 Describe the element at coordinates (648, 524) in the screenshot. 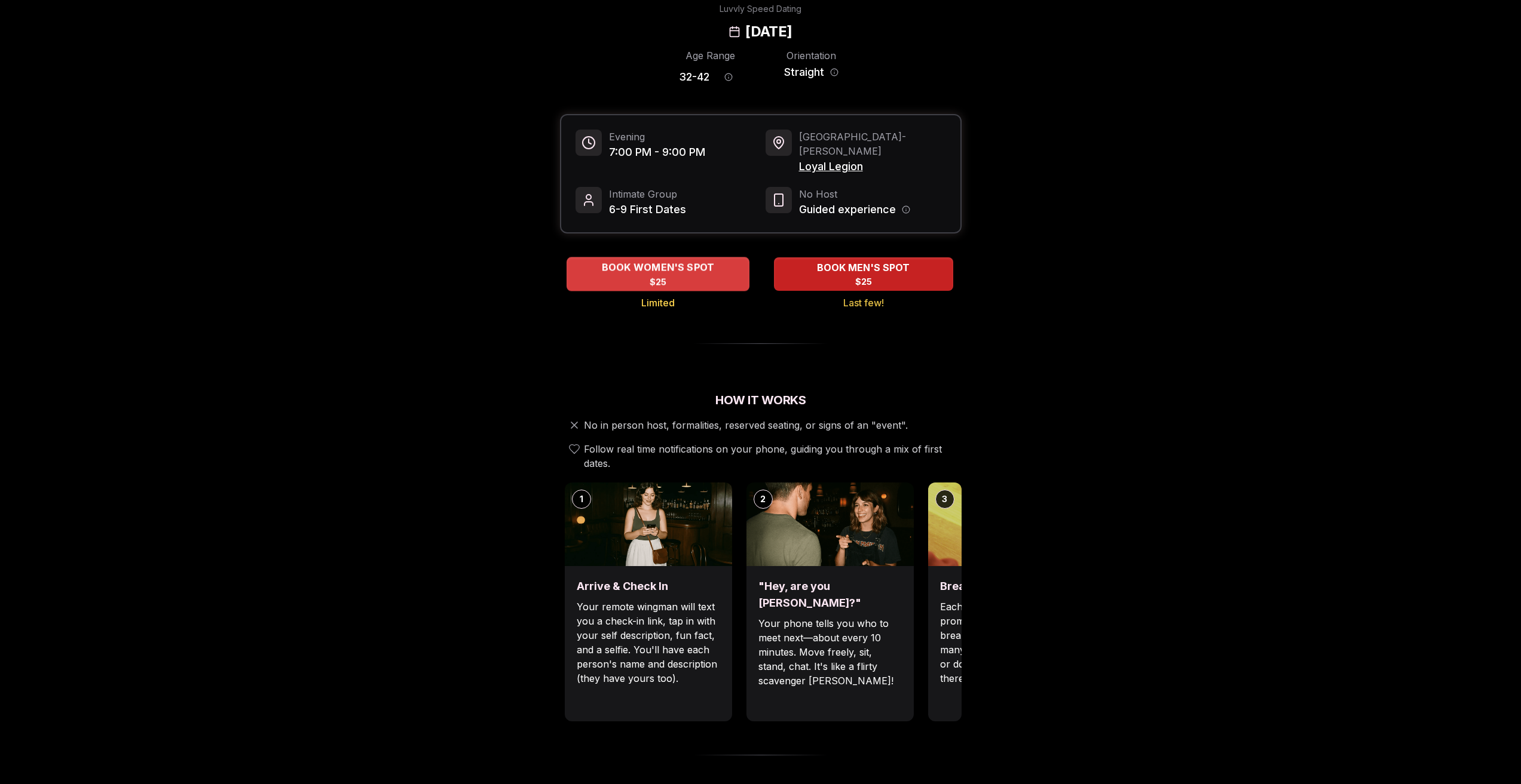

I see `img: Arrive & Check In` at that location.